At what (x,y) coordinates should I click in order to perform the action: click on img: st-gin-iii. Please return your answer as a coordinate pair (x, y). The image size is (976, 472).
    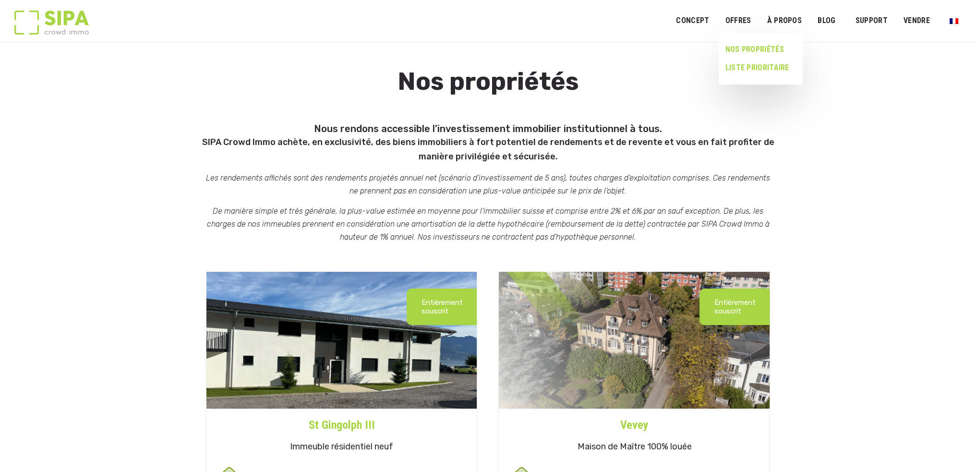
    Looking at the image, I should click on (342, 340).